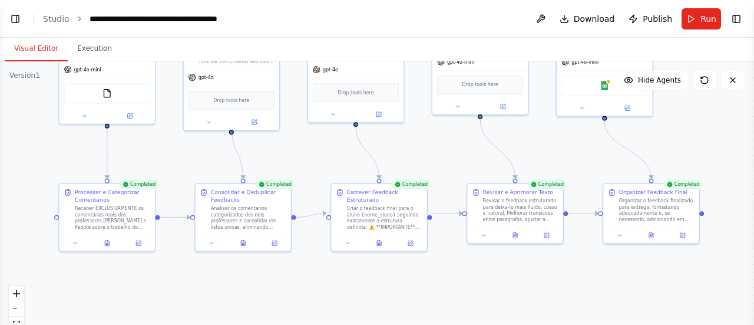 The height and width of the screenshot is (325, 754). What do you see at coordinates (385, 196) in the screenshot?
I see `div: Escrever Feedback Estruturado` at bounding box center [385, 196].